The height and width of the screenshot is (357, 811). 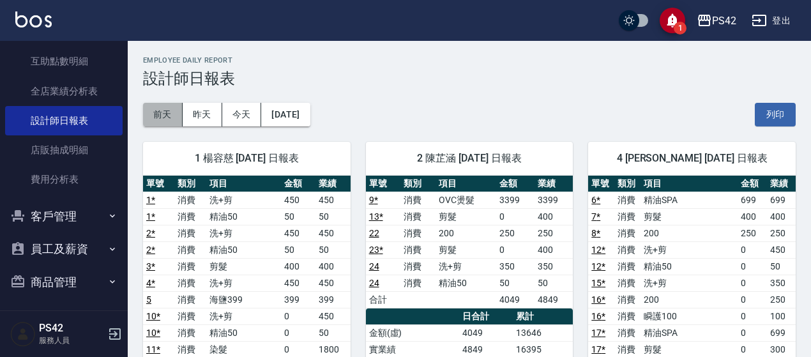 What do you see at coordinates (71, 340) in the screenshot?
I see `p: 服務人員` at bounding box center [71, 340].